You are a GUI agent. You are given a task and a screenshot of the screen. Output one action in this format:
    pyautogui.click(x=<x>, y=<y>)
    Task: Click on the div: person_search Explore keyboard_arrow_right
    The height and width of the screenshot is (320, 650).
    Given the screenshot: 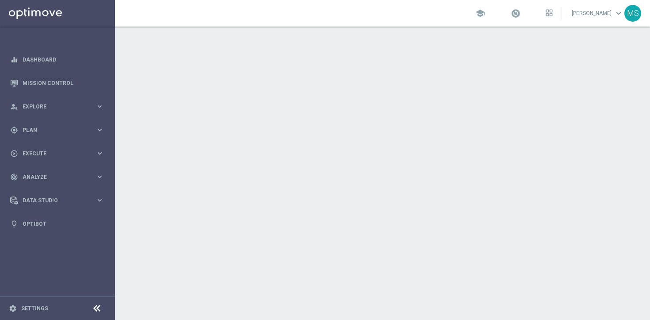 What is the action you would take?
    pyautogui.click(x=57, y=107)
    